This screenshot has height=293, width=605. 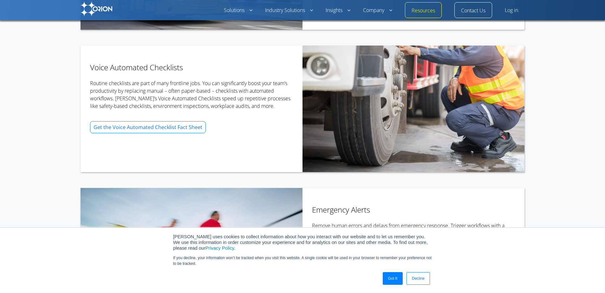 I want to click on a: Log in, so click(x=511, y=10).